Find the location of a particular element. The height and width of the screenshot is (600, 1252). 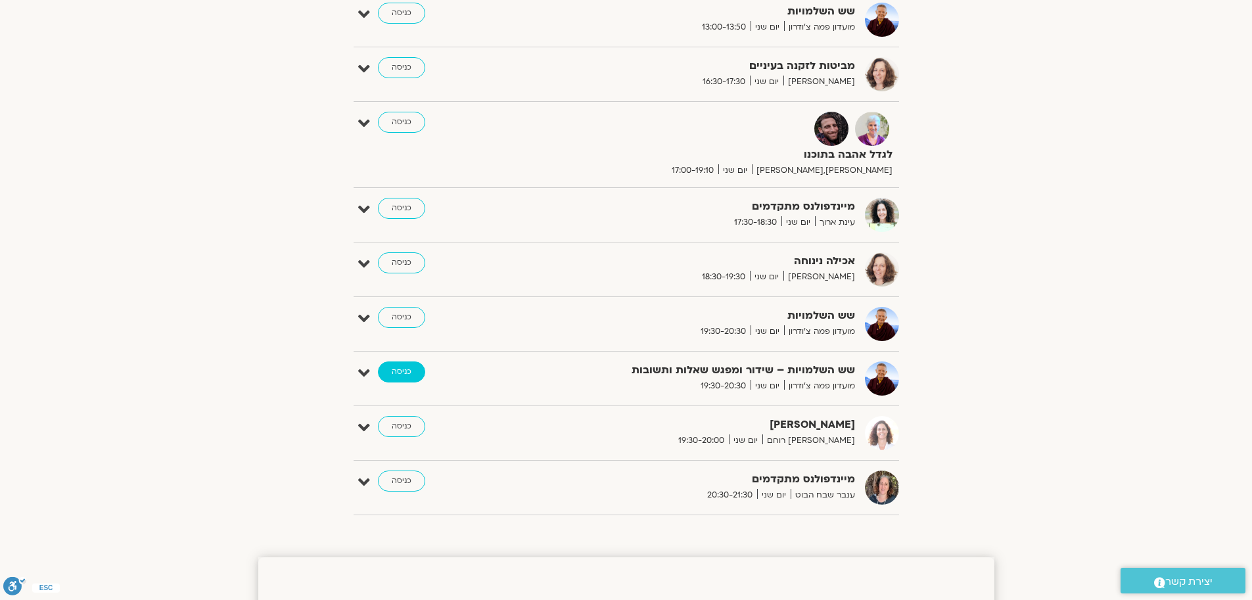

strong: אכילה נינוחה is located at coordinates (694, 261).